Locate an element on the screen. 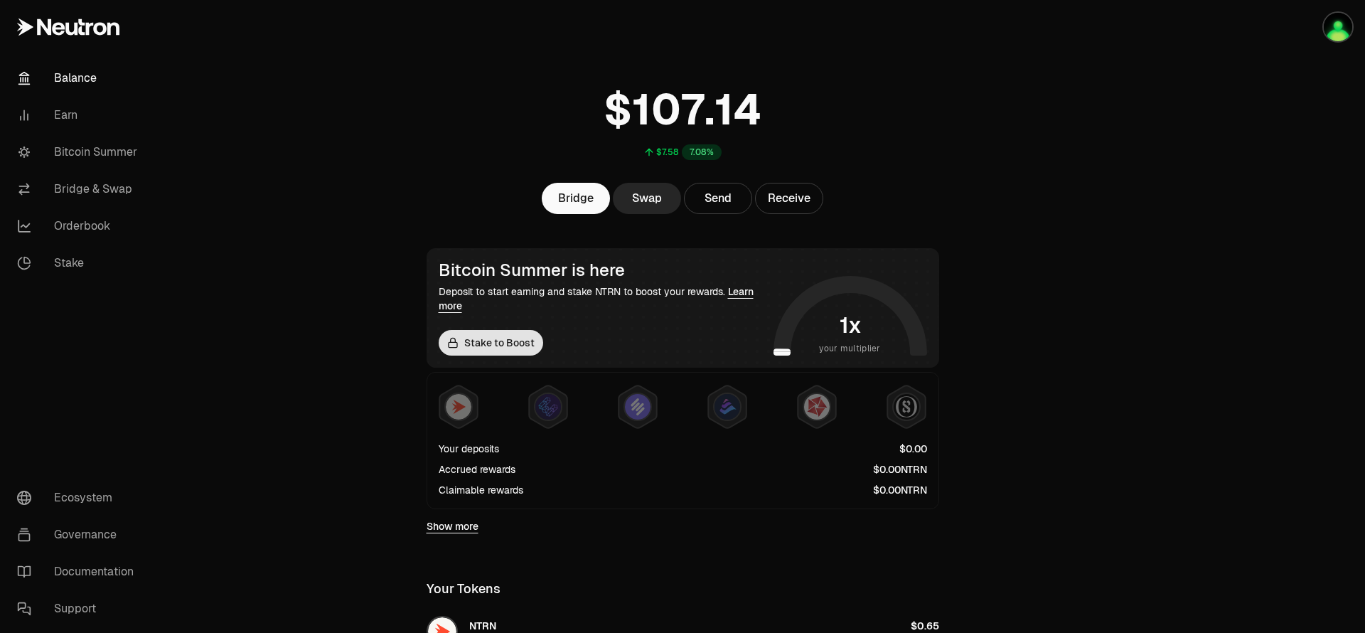 The image size is (1365, 633). div: 7.08% is located at coordinates (702, 152).